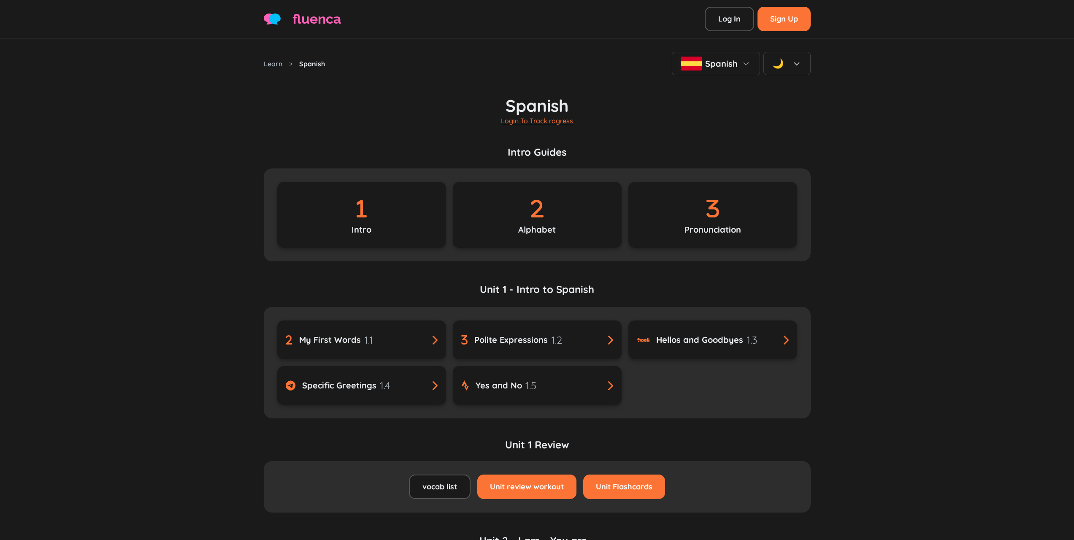 The width and height of the screenshot is (1074, 540). I want to click on a: Unit 1 - Intro to Spanish, so click(537, 294).